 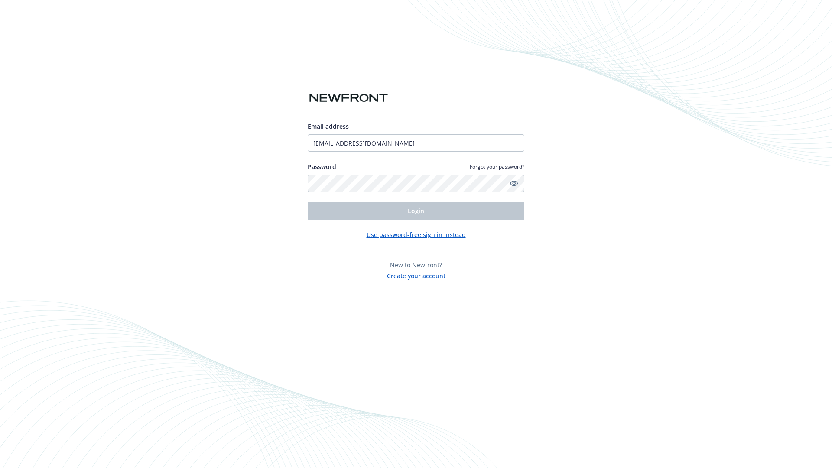 What do you see at coordinates (416, 143) in the screenshot?
I see `input: Enter your email` at bounding box center [416, 143].